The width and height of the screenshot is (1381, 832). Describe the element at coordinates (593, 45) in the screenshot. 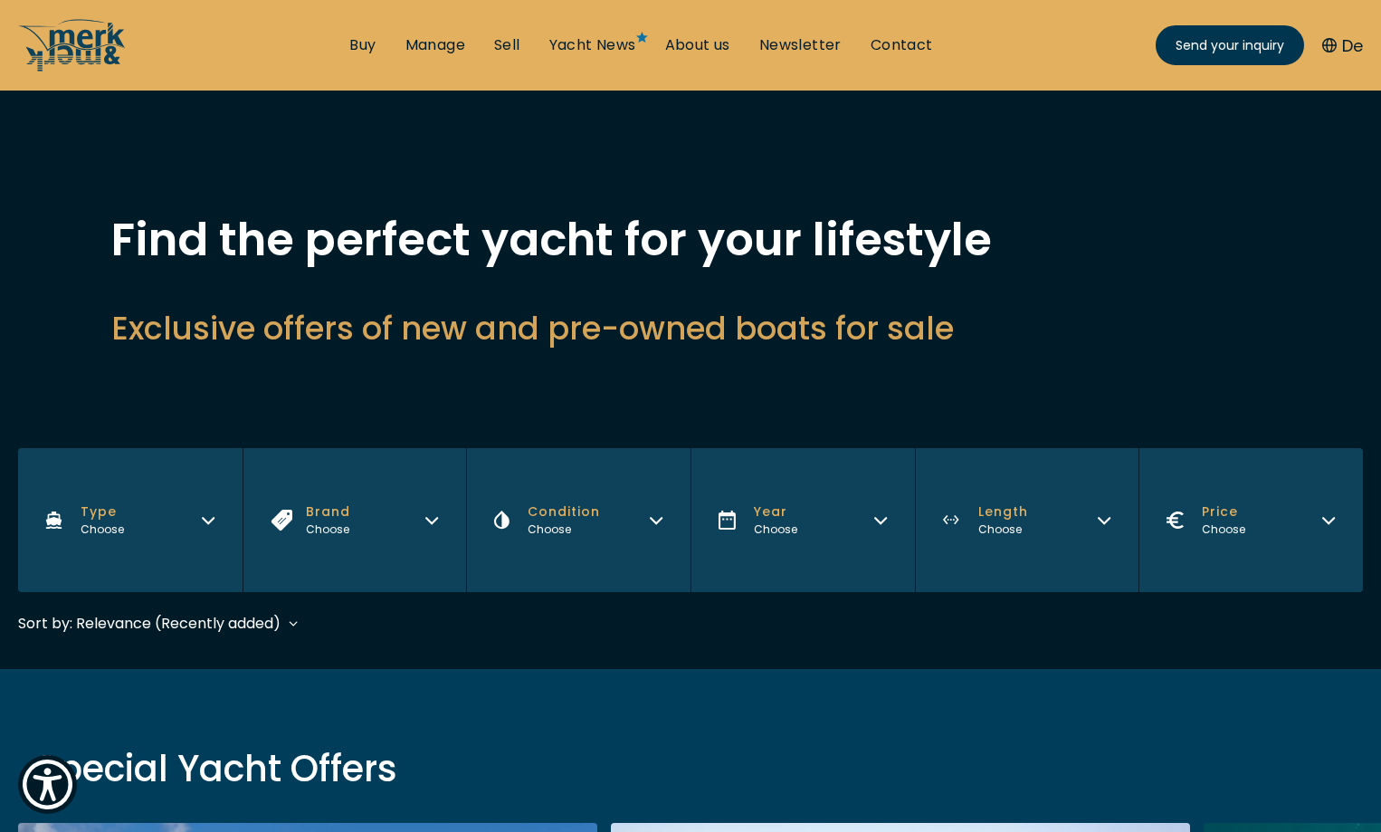

I see `a: Yacht News` at that location.